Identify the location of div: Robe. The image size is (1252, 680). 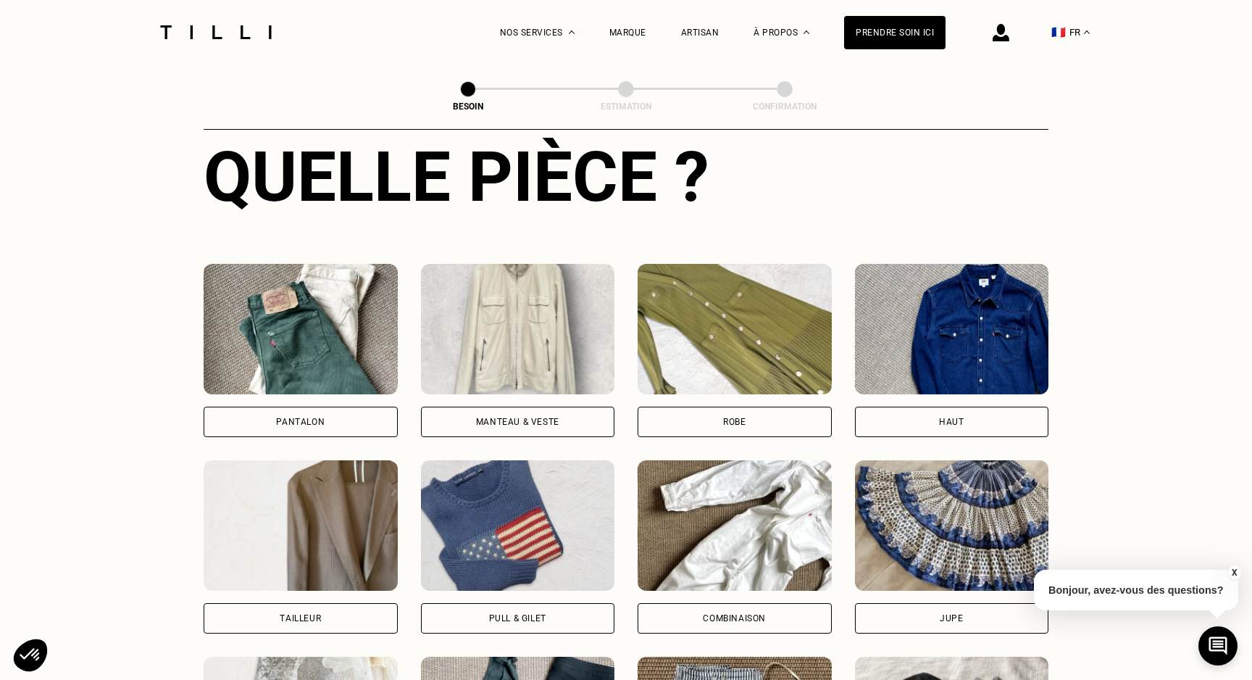
(734, 422).